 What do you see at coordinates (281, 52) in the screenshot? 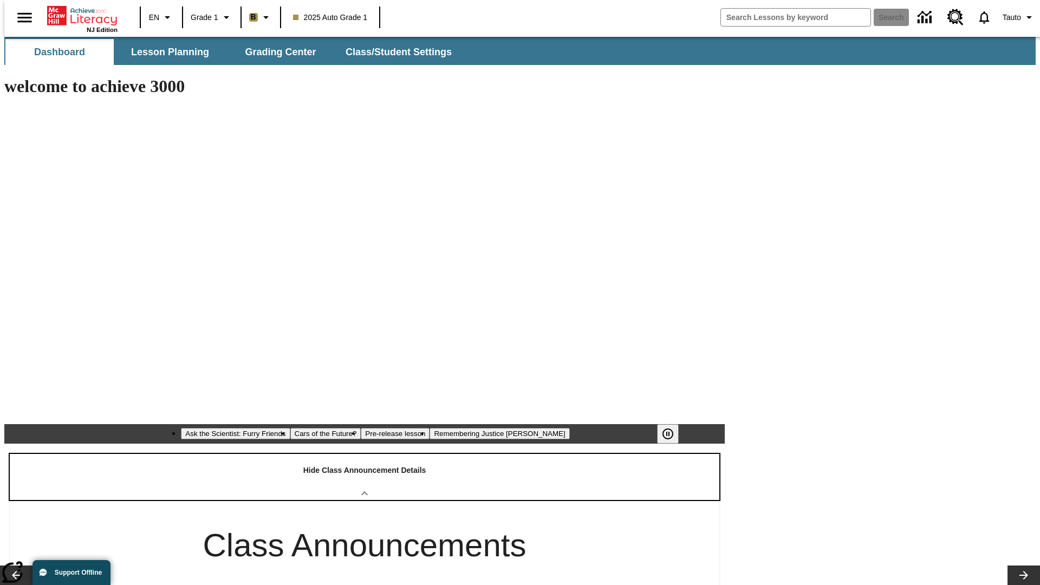
I see `button: Grading Center` at bounding box center [281, 52].